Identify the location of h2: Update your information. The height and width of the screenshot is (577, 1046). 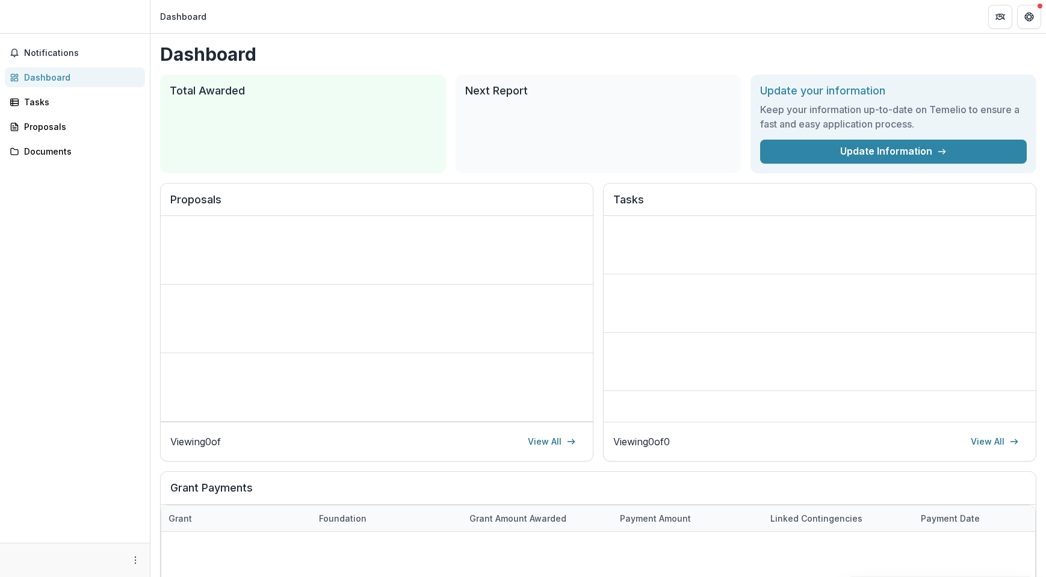
(893, 91).